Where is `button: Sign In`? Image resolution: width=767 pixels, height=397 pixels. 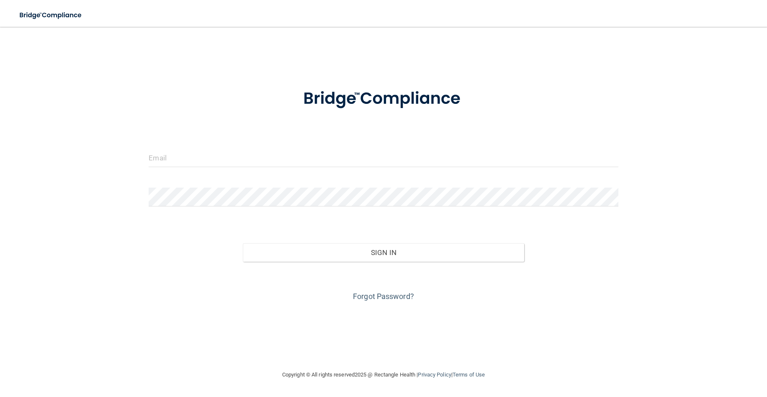
button: Sign In is located at coordinates (383, 252).